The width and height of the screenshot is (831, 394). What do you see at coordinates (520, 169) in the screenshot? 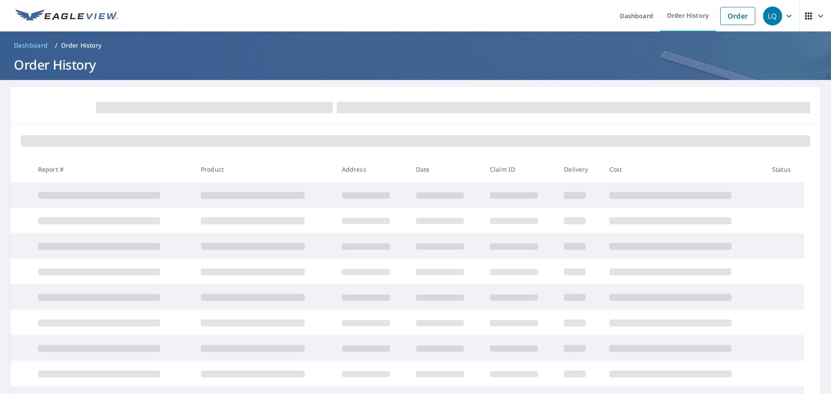
I see `th: Claim ID` at bounding box center [520, 169].